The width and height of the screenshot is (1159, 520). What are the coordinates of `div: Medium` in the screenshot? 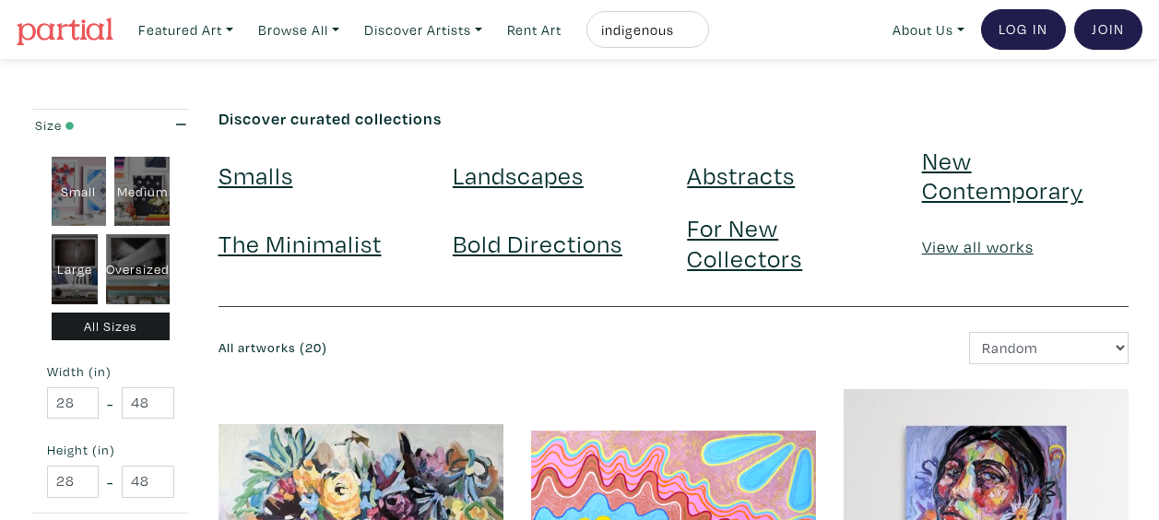 It's located at (142, 192).